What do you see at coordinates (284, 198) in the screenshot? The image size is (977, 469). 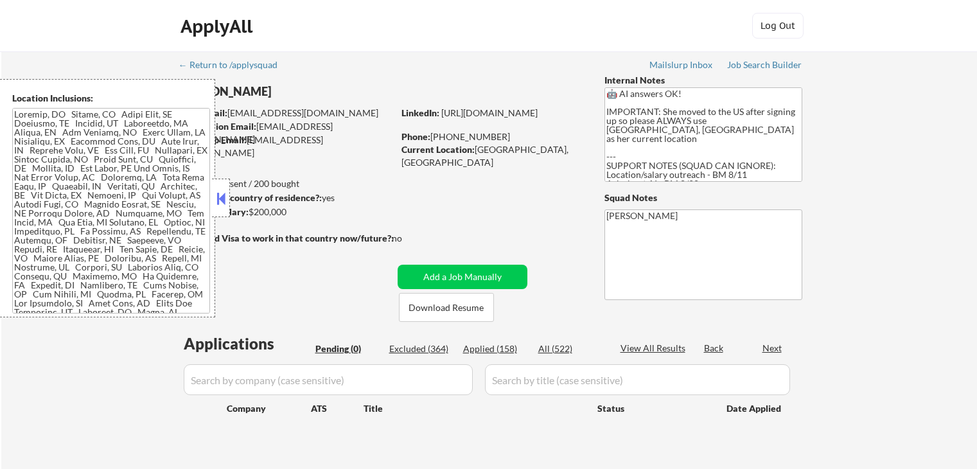 I see `div: yes` at bounding box center [284, 198].